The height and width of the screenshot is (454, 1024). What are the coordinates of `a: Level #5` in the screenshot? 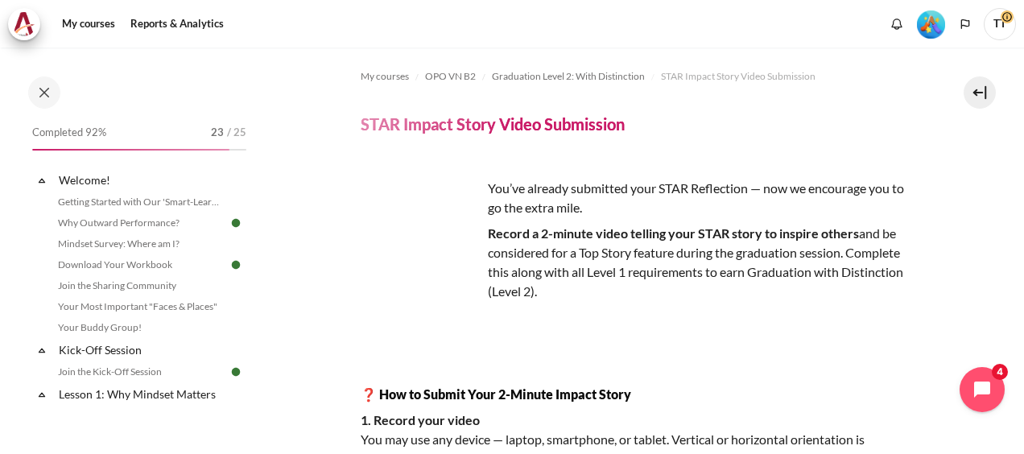 It's located at (930, 23).